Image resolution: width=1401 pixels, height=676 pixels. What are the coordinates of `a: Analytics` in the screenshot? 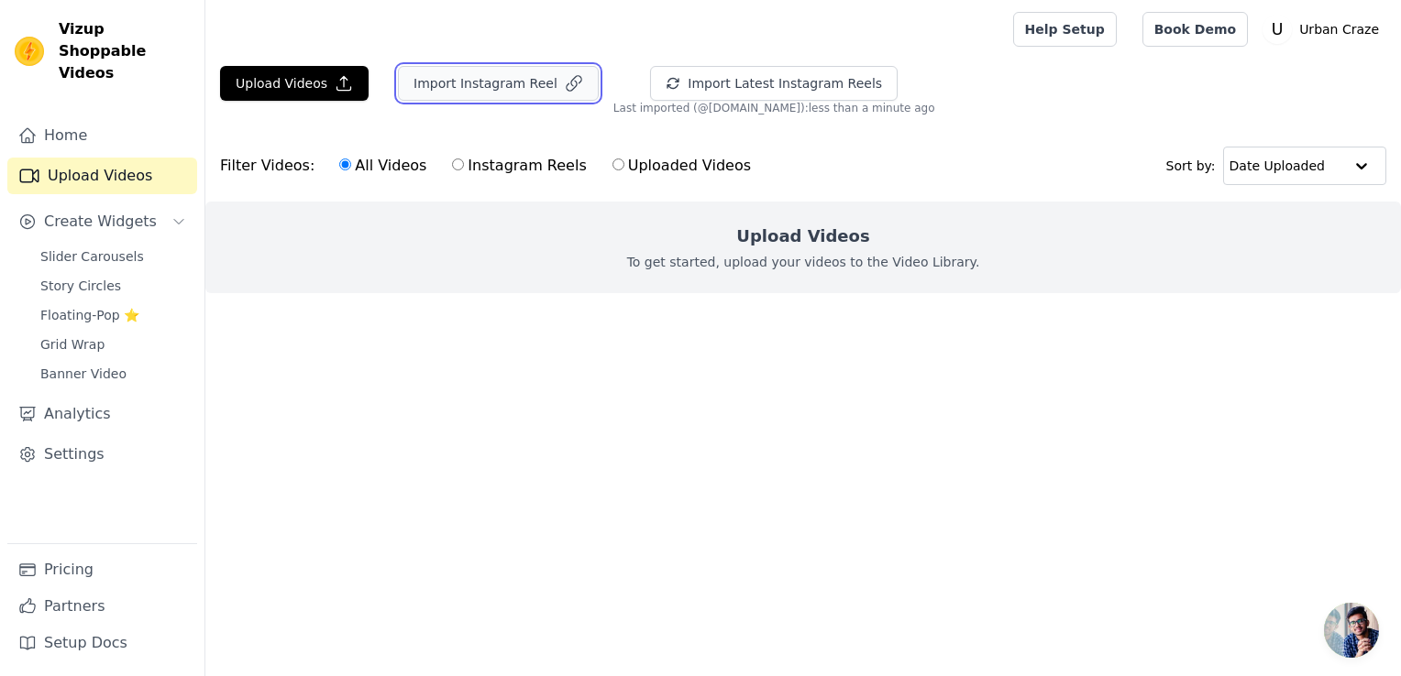 It's located at (102, 414).